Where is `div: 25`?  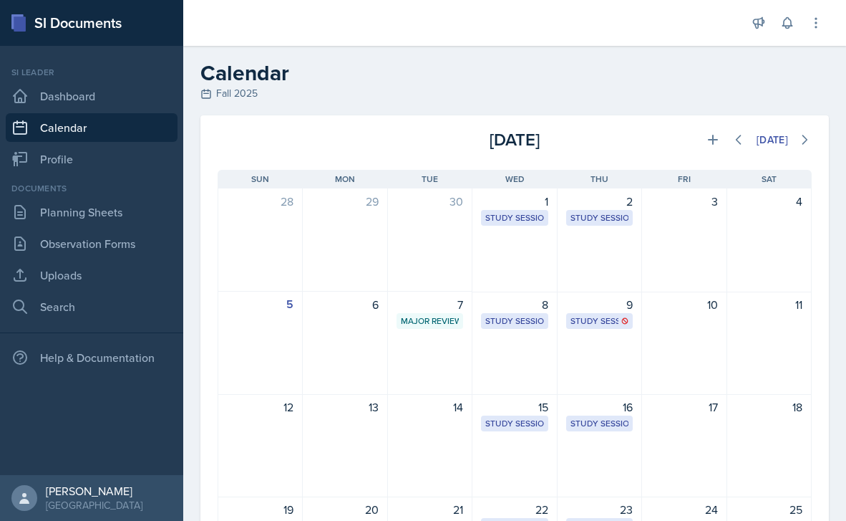 div: 25 is located at coordinates (769, 509).